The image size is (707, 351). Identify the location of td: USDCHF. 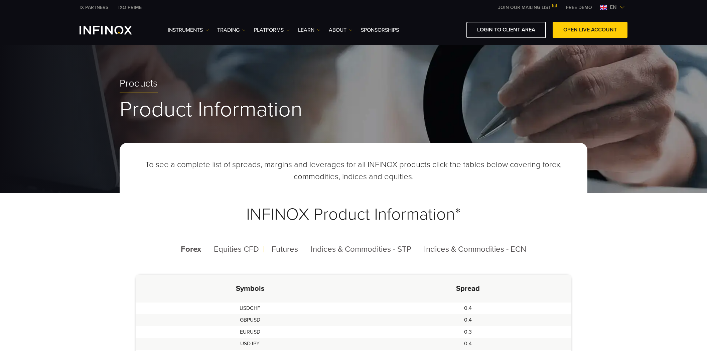
(250, 308).